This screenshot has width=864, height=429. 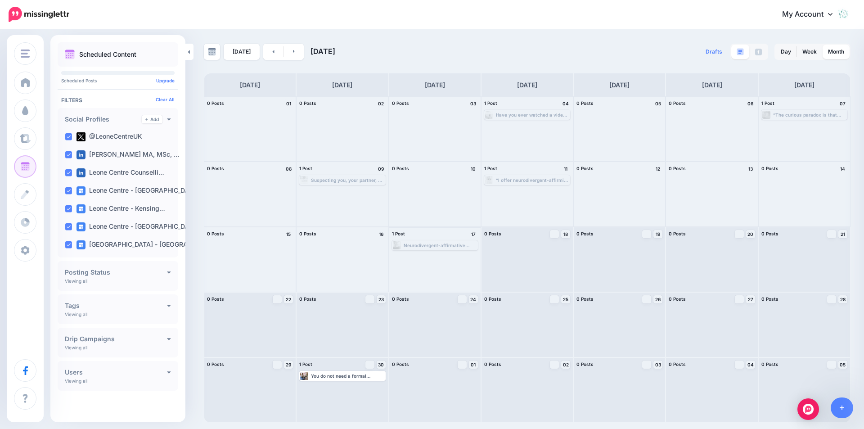 What do you see at coordinates (842, 364) in the screenshot?
I see `a: 05` at bounding box center [842, 364].